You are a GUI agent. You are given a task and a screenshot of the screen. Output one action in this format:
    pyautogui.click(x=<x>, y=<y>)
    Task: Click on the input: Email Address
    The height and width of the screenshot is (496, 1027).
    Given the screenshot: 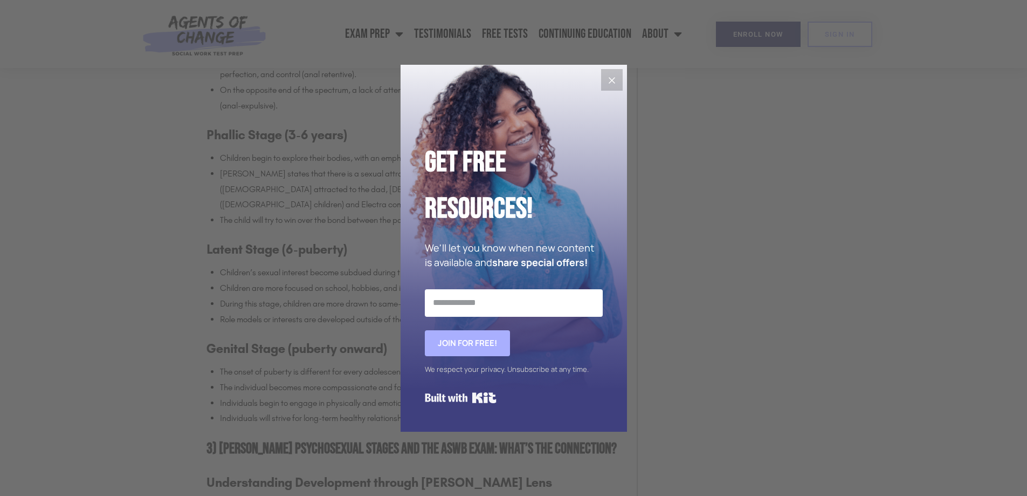 What is the action you would take?
    pyautogui.click(x=514, y=303)
    